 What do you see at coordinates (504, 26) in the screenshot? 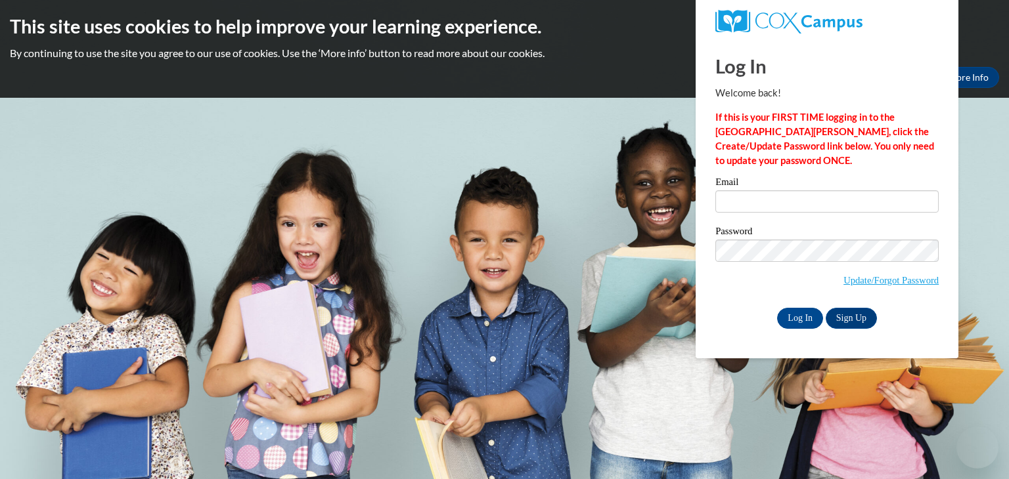
I see `h2: This site uses cookies to help improve your learning experience.` at bounding box center [504, 26].